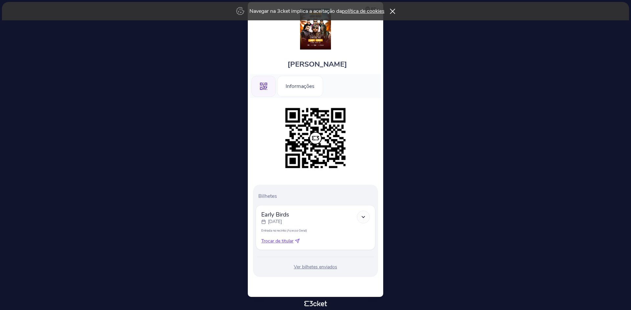 The width and height of the screenshot is (631, 310). What do you see at coordinates (315, 267) in the screenshot?
I see `div: Ver bilhetes enviados` at bounding box center [315, 267].